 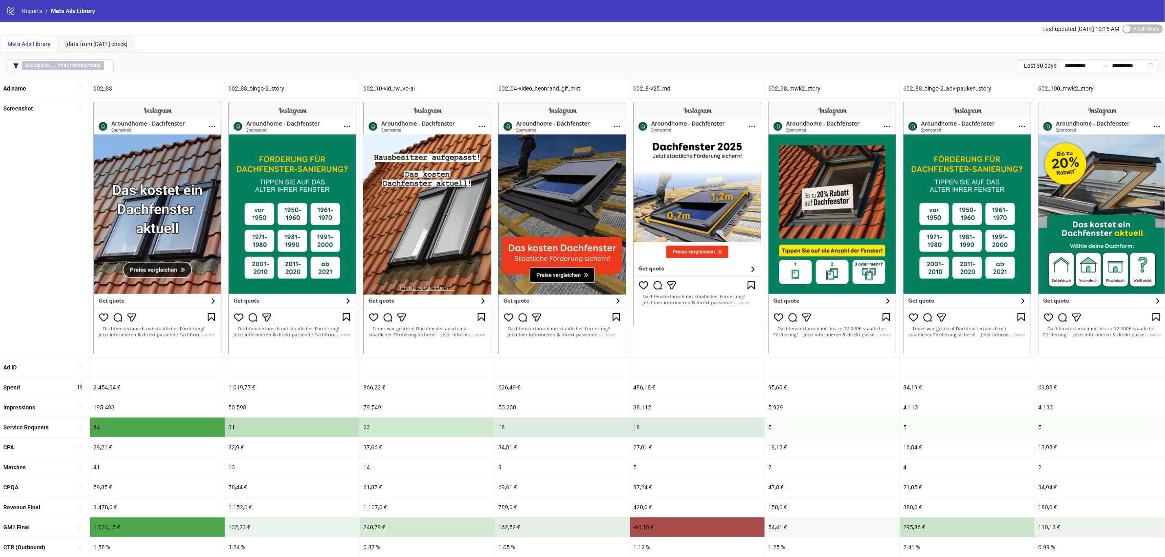 What do you see at coordinates (157, 88) in the screenshot?
I see `div: 602_83` at bounding box center [157, 88].